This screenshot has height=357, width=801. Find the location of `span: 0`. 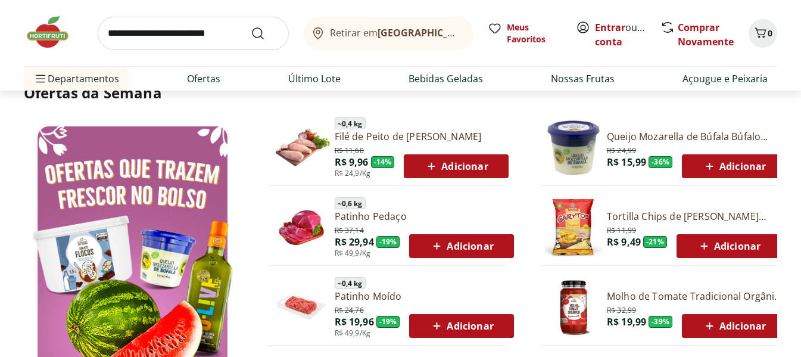

span: 0 is located at coordinates (770, 33).